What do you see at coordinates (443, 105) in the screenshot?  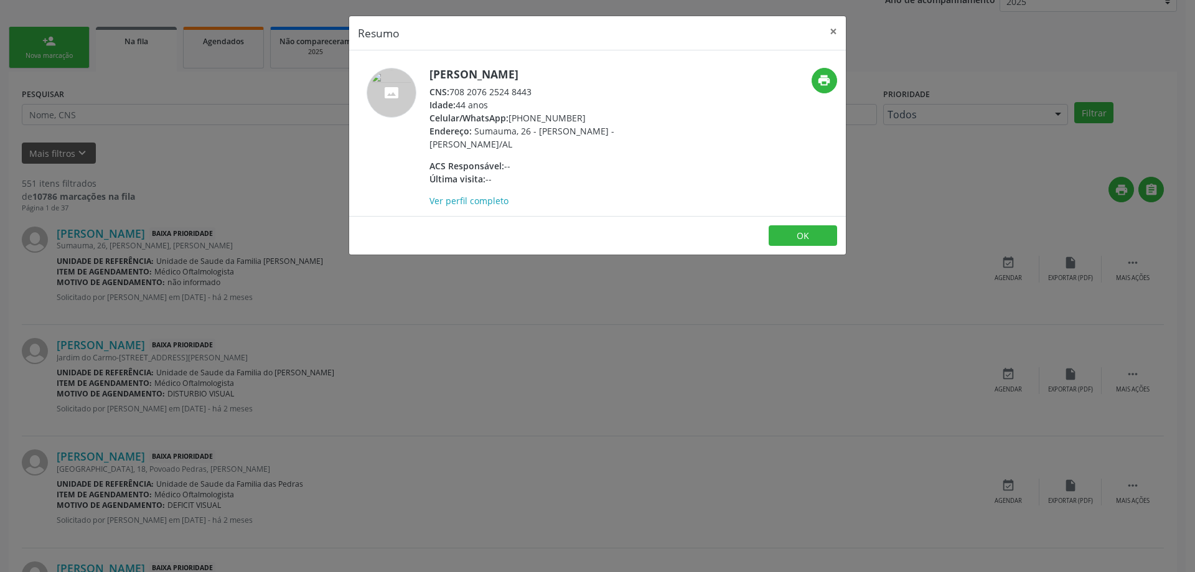 I see `span: Idade:` at bounding box center [443, 105].